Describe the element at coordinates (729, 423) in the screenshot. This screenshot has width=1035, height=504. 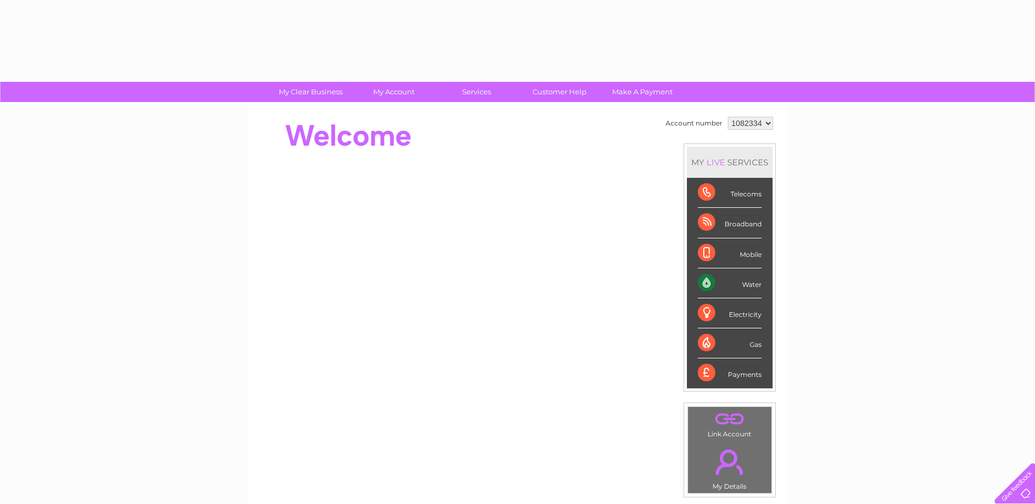
I see `td: Link Account` at that location.